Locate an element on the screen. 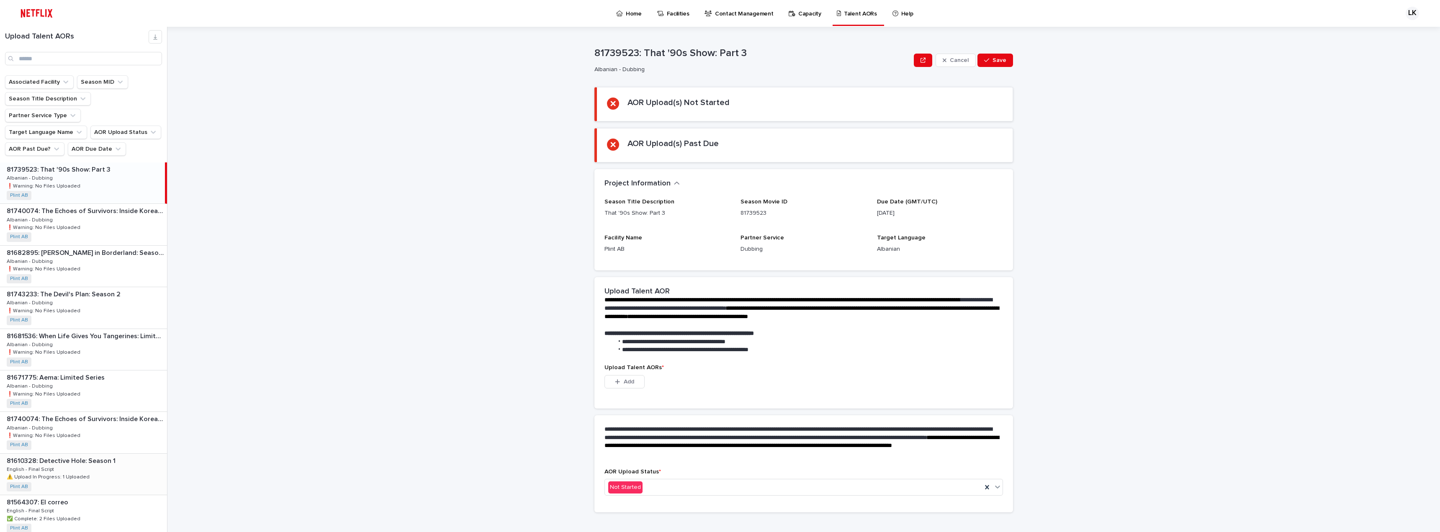 This screenshot has height=532, width=1440. p: 81564307: El correo is located at coordinates (38, 502).